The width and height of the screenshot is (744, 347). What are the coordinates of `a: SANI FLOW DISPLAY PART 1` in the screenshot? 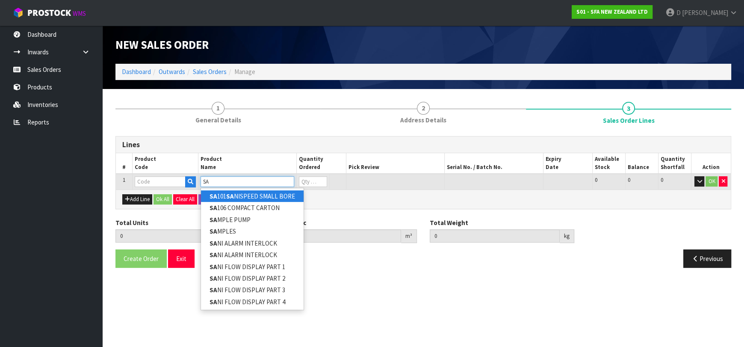 It's located at (252, 266).